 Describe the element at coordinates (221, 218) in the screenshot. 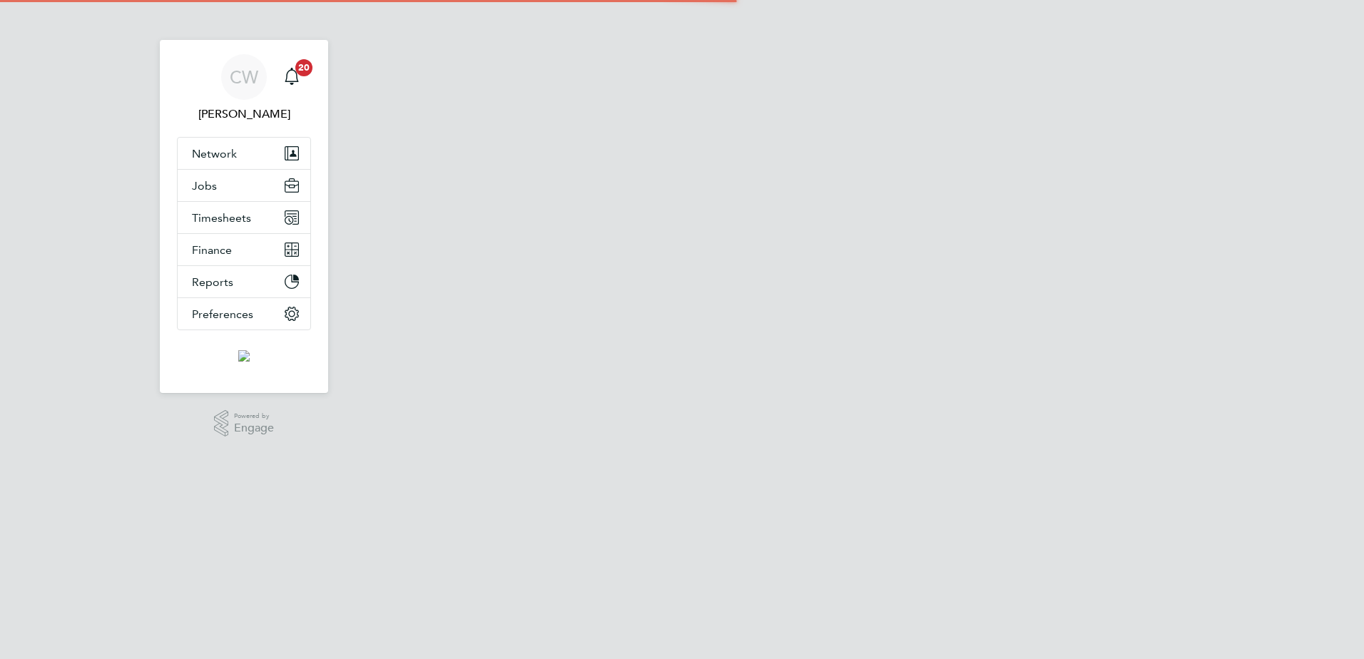

I see `span: Timesheets` at that location.